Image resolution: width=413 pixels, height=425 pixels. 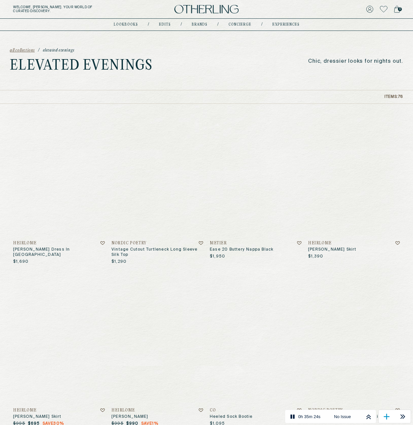 I want to click on h3: Heeled Sock Bootie, so click(x=256, y=416).